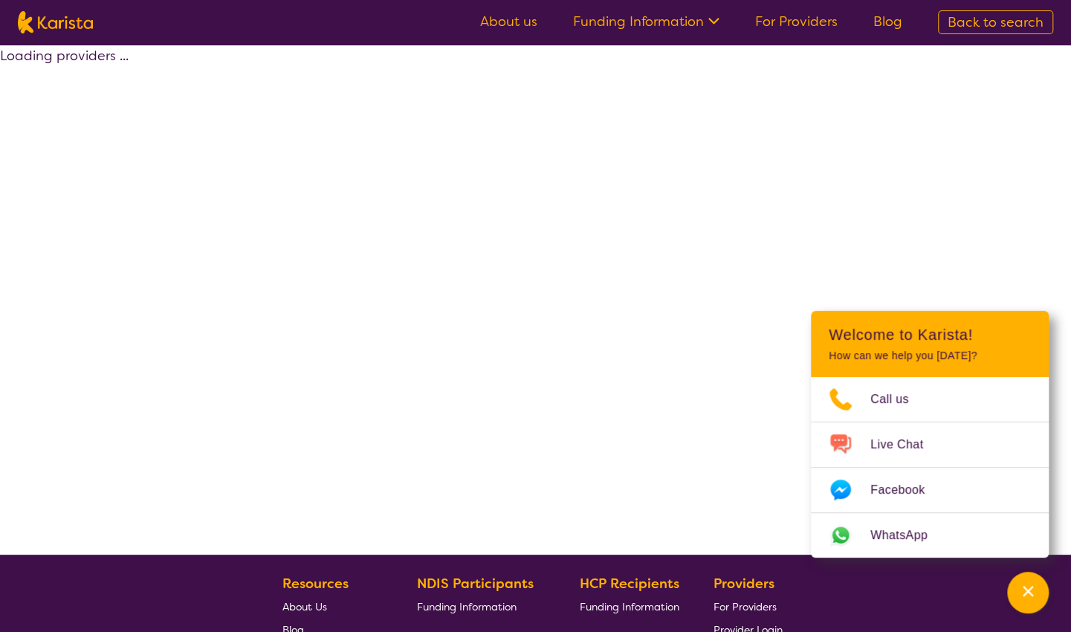 The image size is (1071, 632). I want to click on span: Back to search, so click(996, 22).